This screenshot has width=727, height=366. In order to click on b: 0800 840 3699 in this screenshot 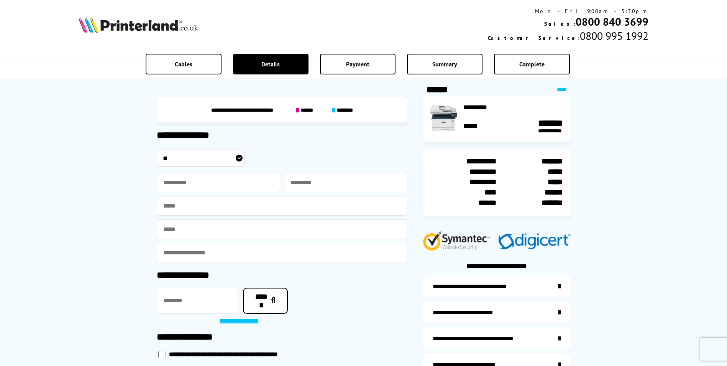, I will do `click(612, 21)`.